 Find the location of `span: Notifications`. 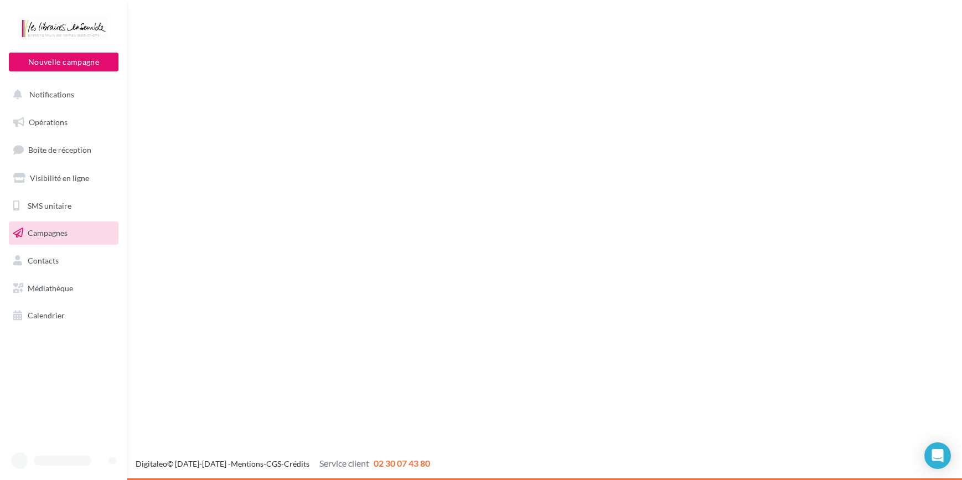

span: Notifications is located at coordinates (51, 94).